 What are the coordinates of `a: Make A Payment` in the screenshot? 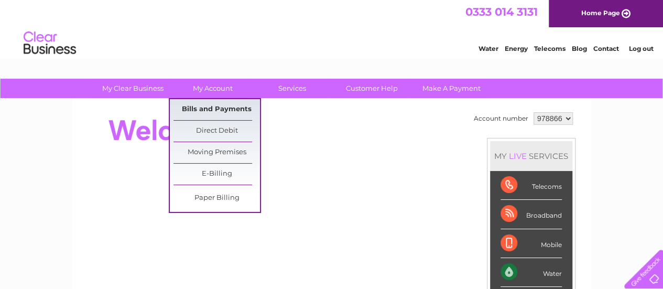 It's located at (451, 88).